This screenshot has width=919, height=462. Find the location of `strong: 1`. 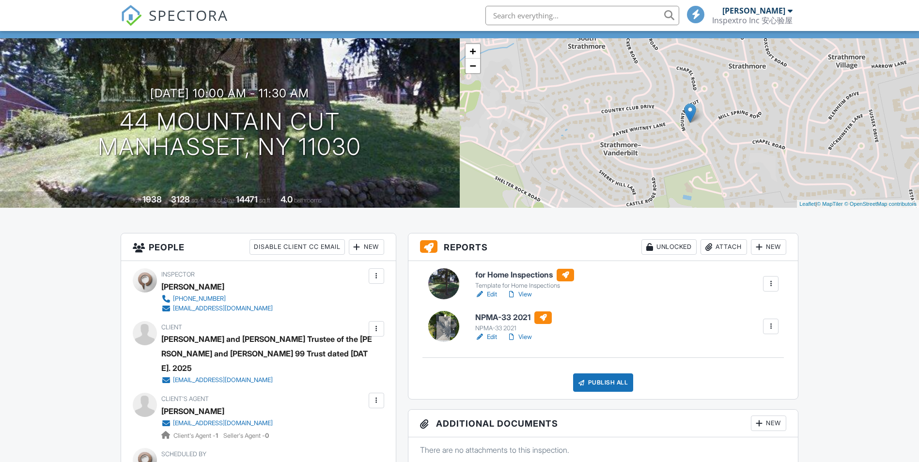

strong: 1 is located at coordinates (217, 436).